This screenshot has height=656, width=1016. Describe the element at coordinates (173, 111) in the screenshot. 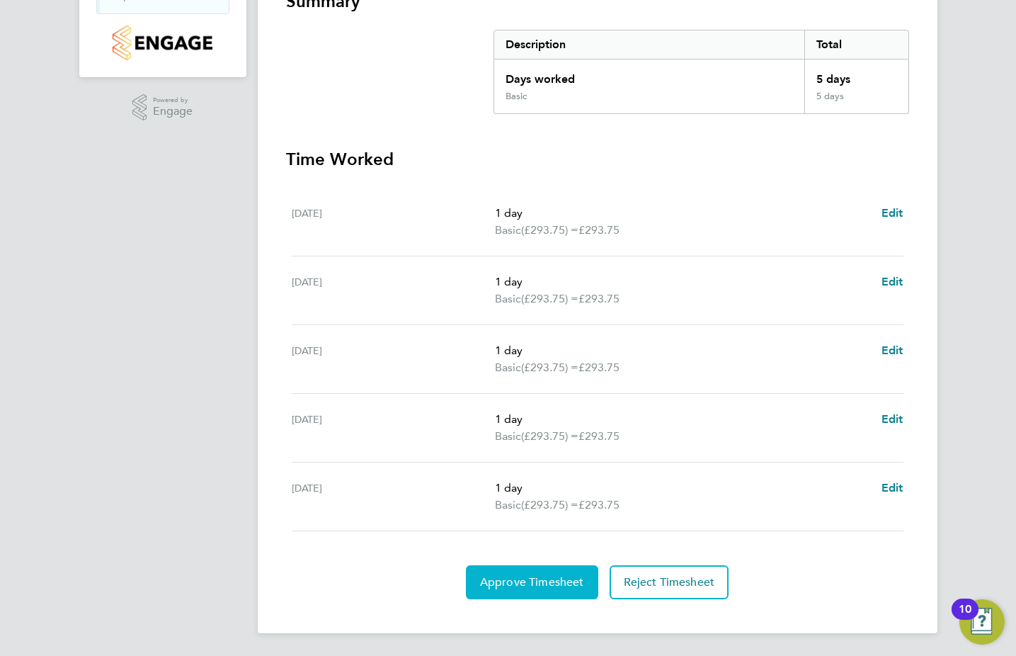

I see `span: Engage` at that location.